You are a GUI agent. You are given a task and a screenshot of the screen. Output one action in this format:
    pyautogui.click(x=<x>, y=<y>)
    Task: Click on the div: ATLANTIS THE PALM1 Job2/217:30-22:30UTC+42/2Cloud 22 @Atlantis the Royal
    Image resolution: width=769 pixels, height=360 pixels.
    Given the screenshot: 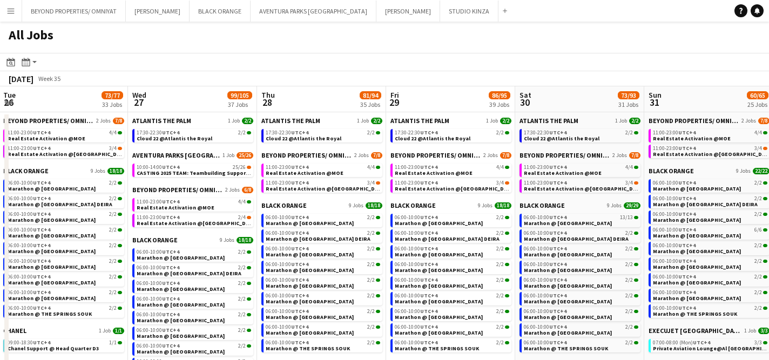 What is the action you would take?
    pyautogui.click(x=322, y=134)
    